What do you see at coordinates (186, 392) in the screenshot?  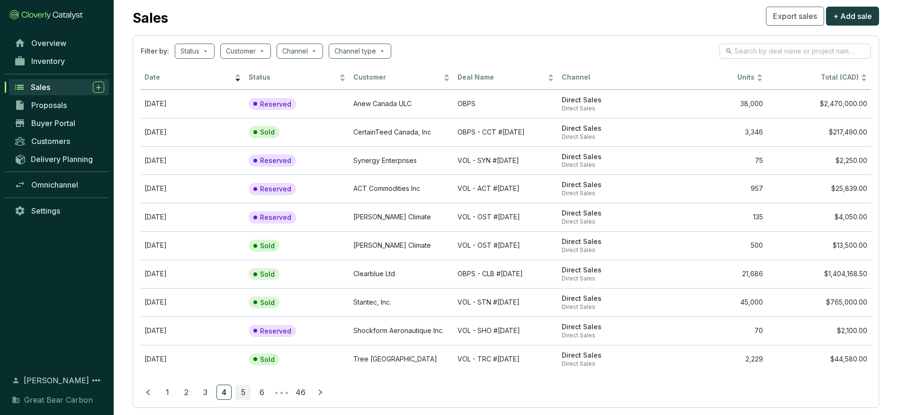 I see `a: 2` at bounding box center [186, 392].